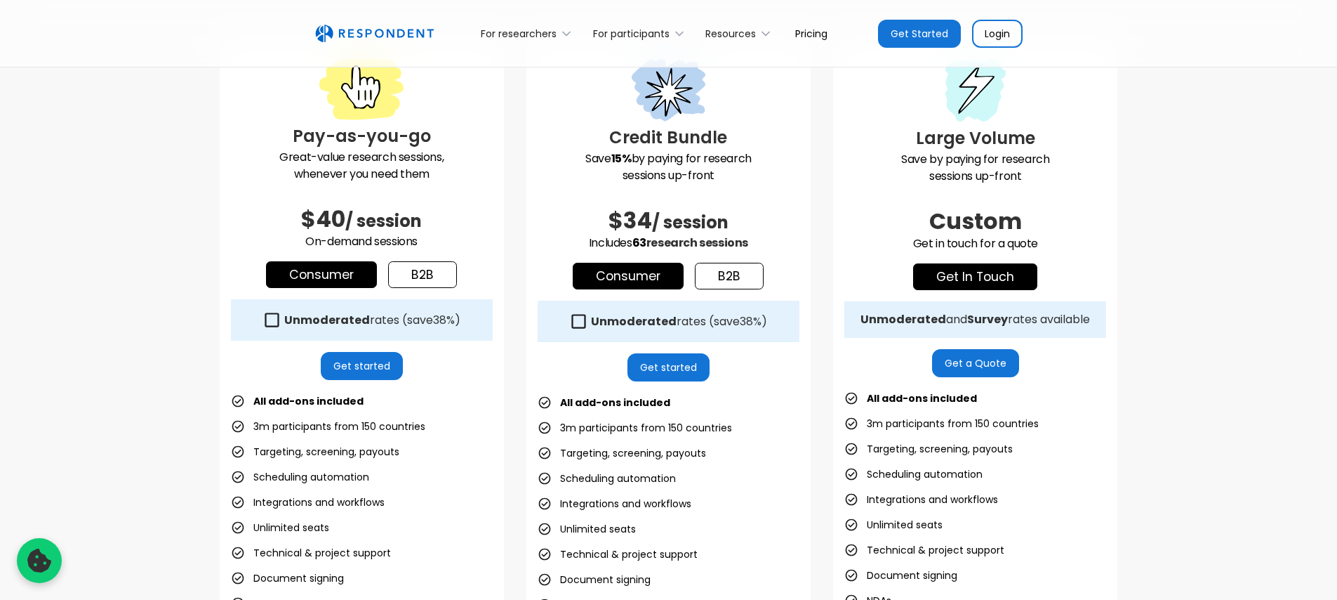  I want to click on p: Includes, so click(668, 243).